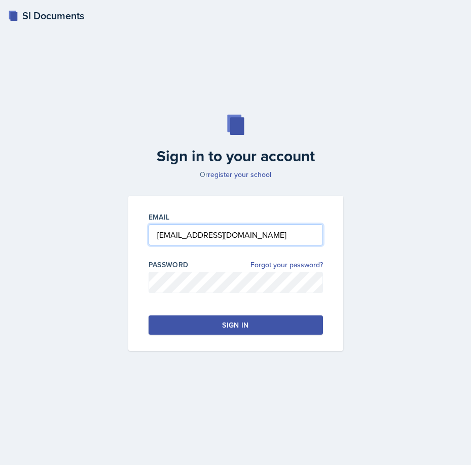 This screenshot has height=465, width=471. I want to click on a: register your school, so click(239, 174).